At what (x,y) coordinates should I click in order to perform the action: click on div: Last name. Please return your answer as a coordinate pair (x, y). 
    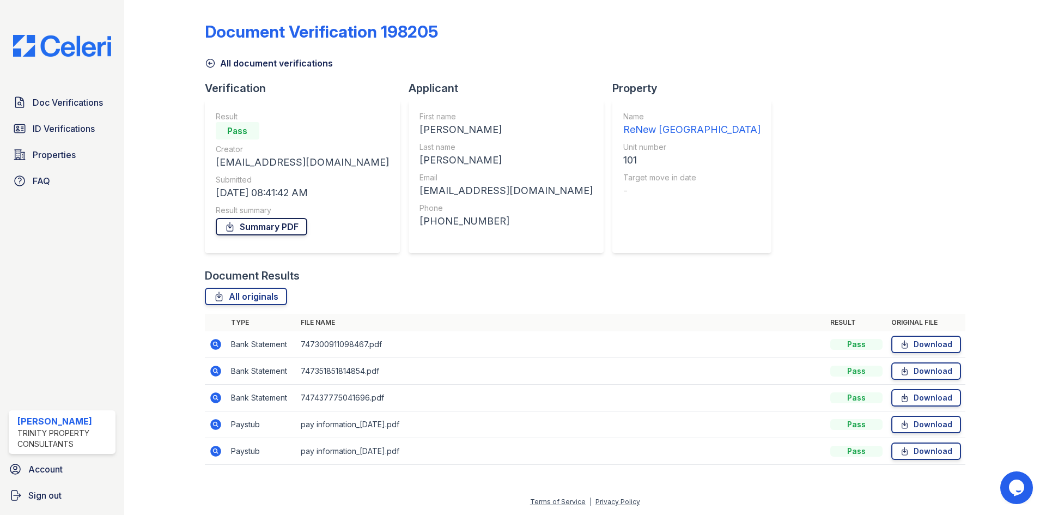
    Looking at the image, I should click on (506, 147).